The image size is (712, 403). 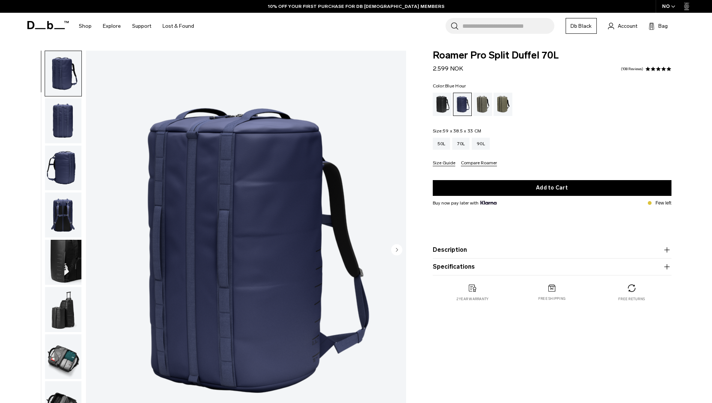 What do you see at coordinates (623, 26) in the screenshot?
I see `a: Account` at bounding box center [623, 26].